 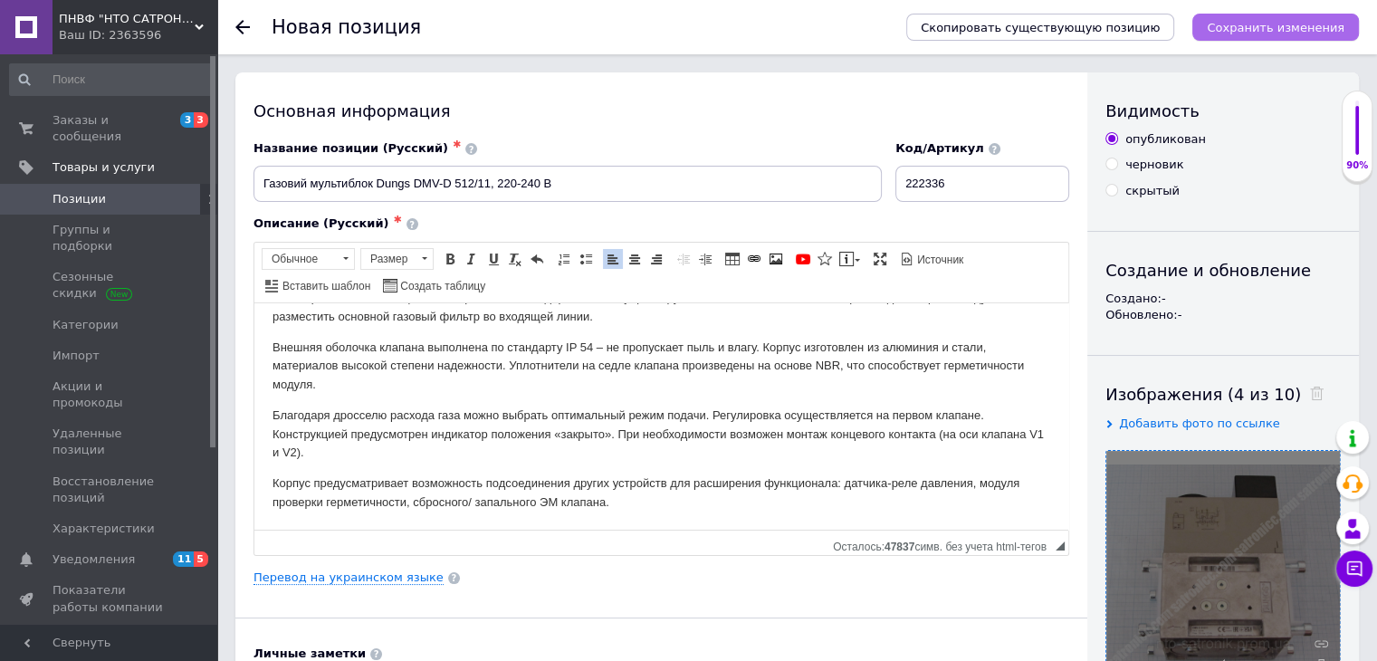 What do you see at coordinates (1153, 191) in the screenshot?
I see `div: скрытый` at bounding box center [1153, 191].